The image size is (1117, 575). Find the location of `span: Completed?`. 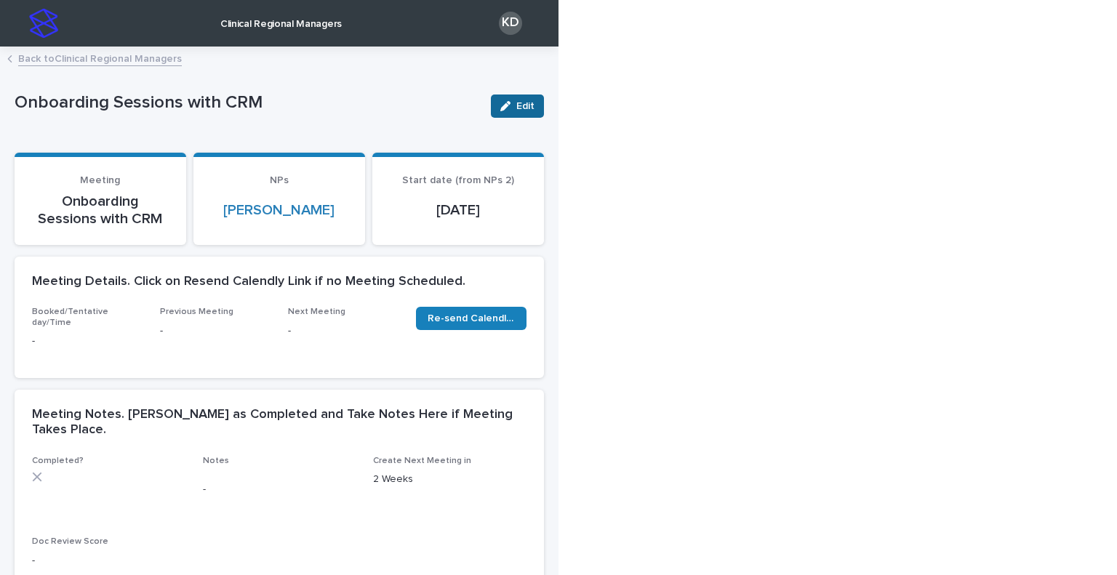

span: Completed? is located at coordinates (57, 461).